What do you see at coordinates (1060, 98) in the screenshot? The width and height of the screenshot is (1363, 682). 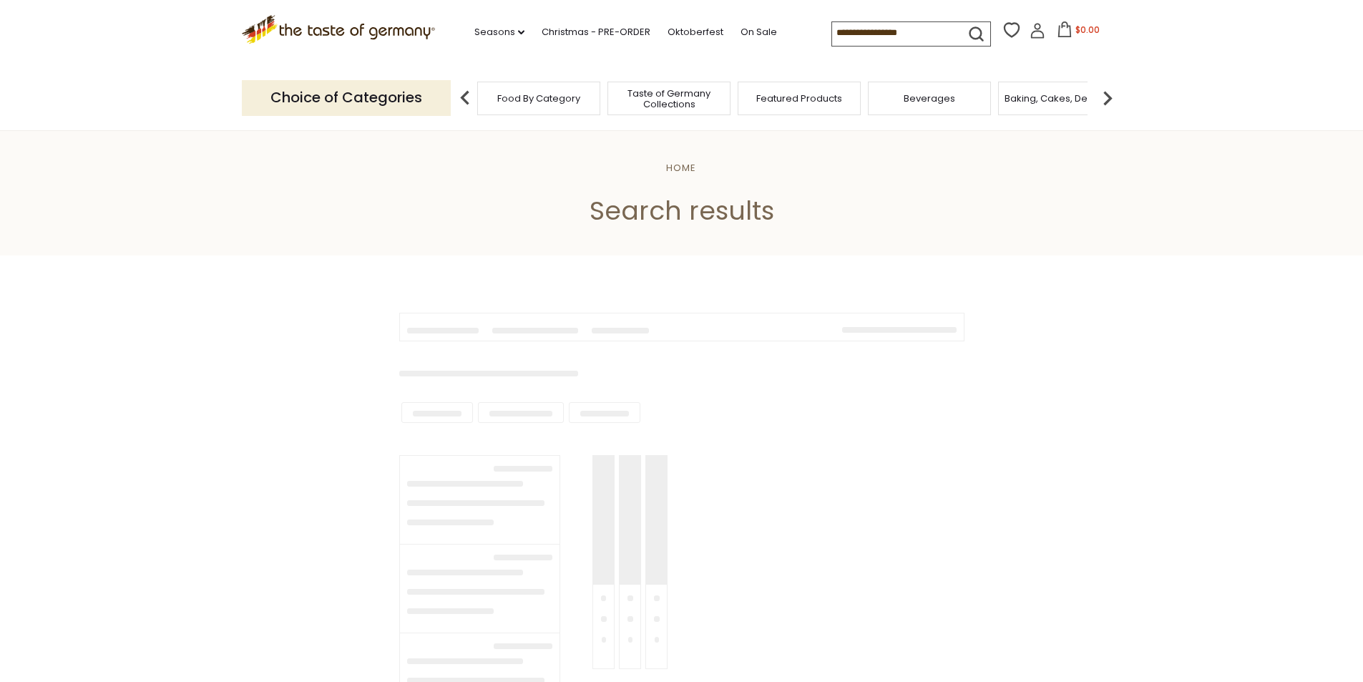 I see `a: Baking, Cakes, Desserts` at bounding box center [1060, 98].